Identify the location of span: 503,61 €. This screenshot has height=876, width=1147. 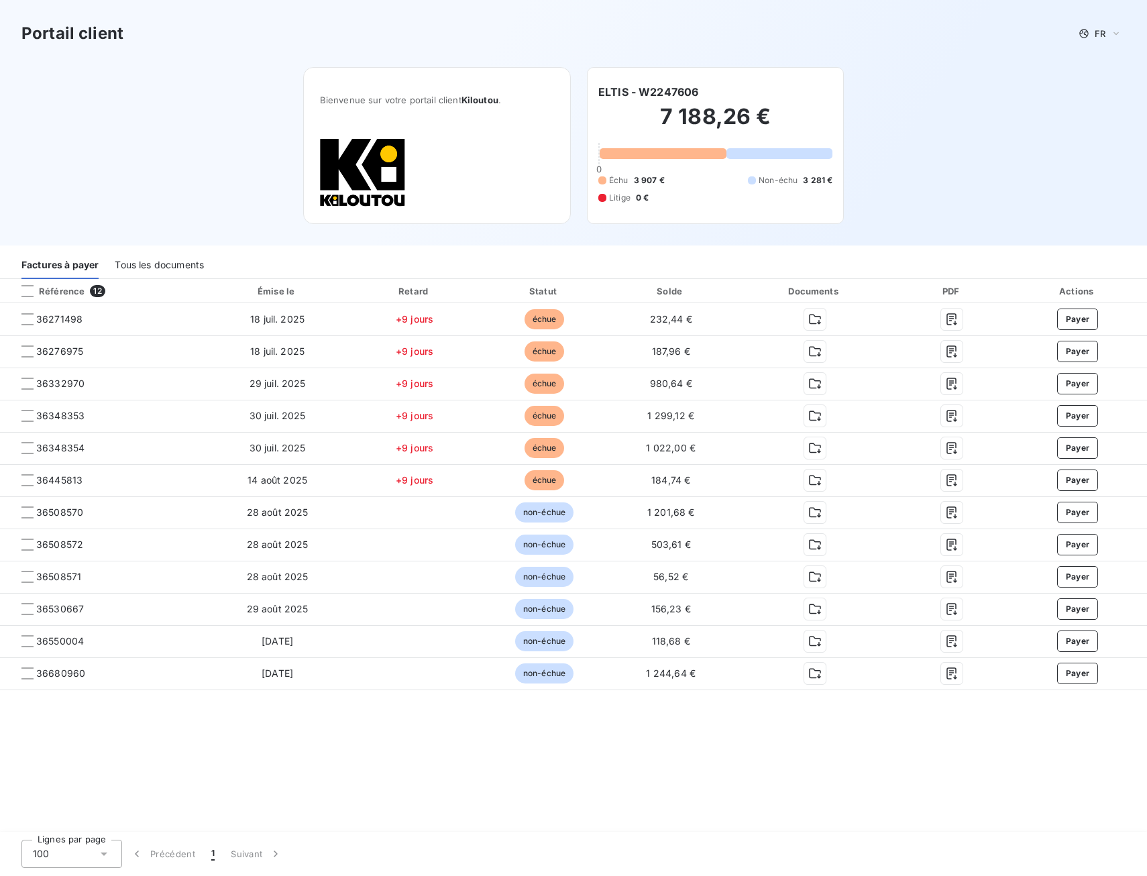
(671, 544).